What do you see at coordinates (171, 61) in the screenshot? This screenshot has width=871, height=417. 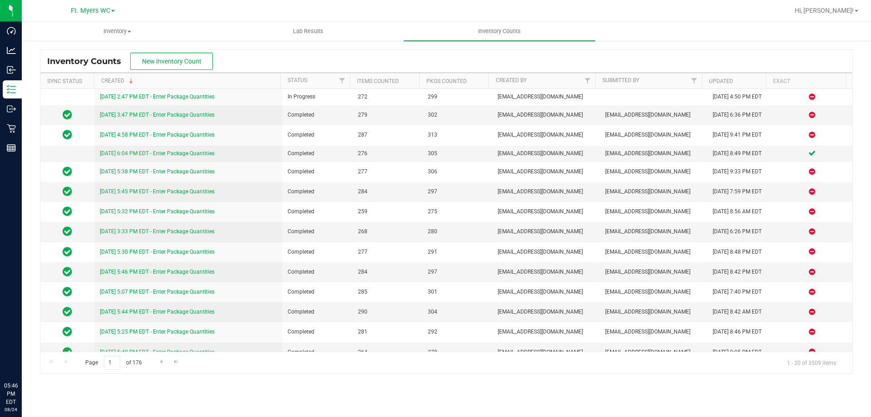 I see `button: New Inventory Count` at bounding box center [171, 61].